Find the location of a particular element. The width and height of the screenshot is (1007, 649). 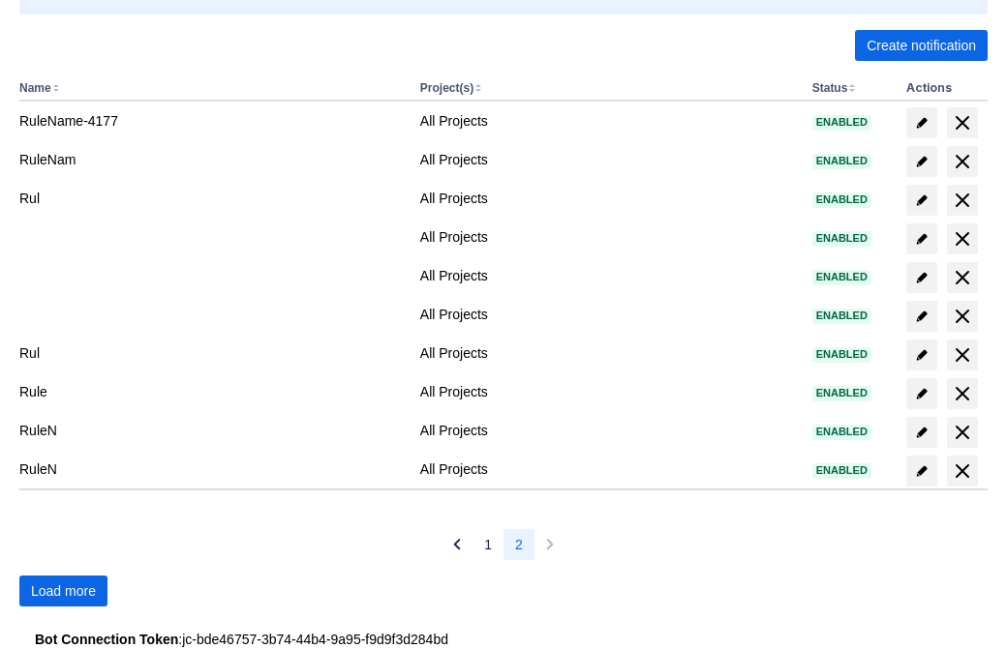

span: Load more is located at coordinates (63, 591).